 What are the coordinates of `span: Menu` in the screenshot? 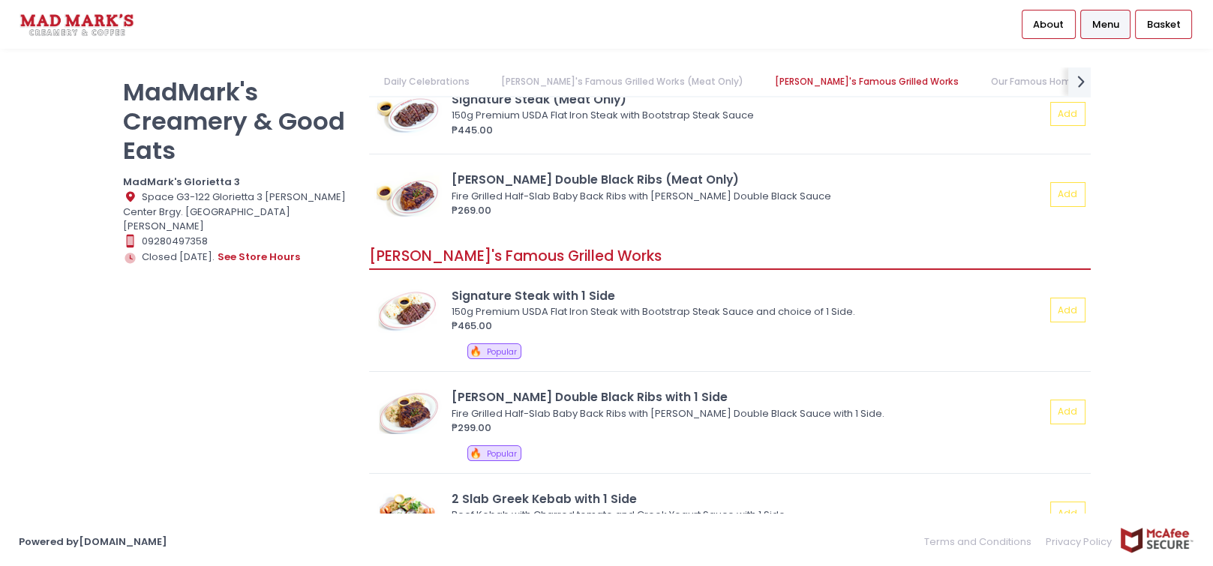 It's located at (1105, 25).